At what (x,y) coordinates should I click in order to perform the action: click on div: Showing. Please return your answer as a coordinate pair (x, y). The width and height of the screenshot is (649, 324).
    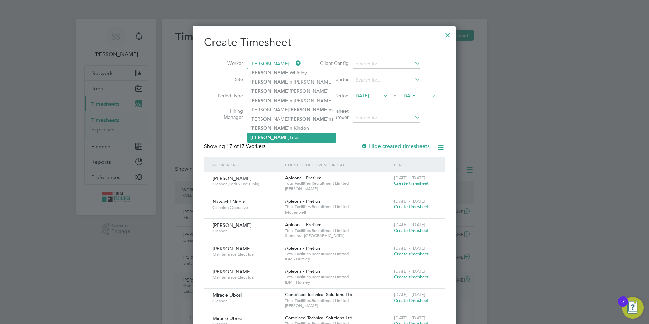
    Looking at the image, I should click on (236, 146).